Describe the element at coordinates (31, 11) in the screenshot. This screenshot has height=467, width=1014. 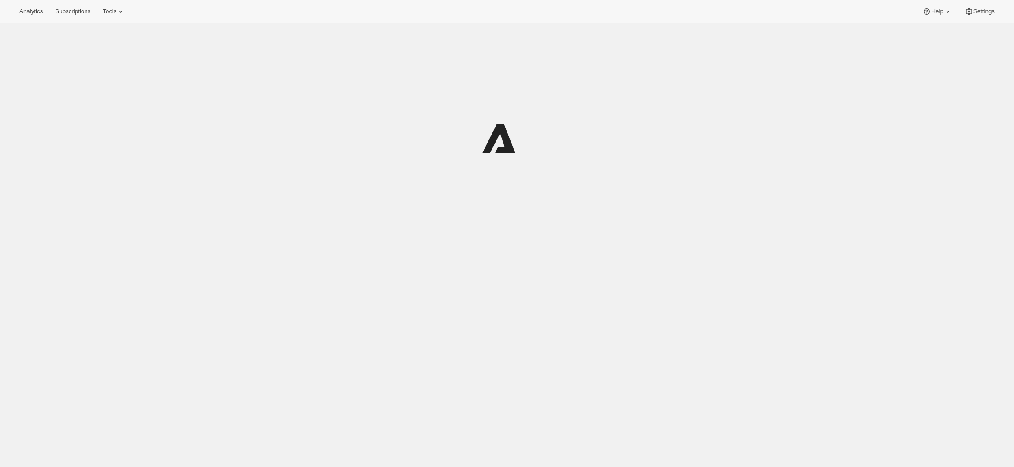
I see `span: Analytics` at that location.